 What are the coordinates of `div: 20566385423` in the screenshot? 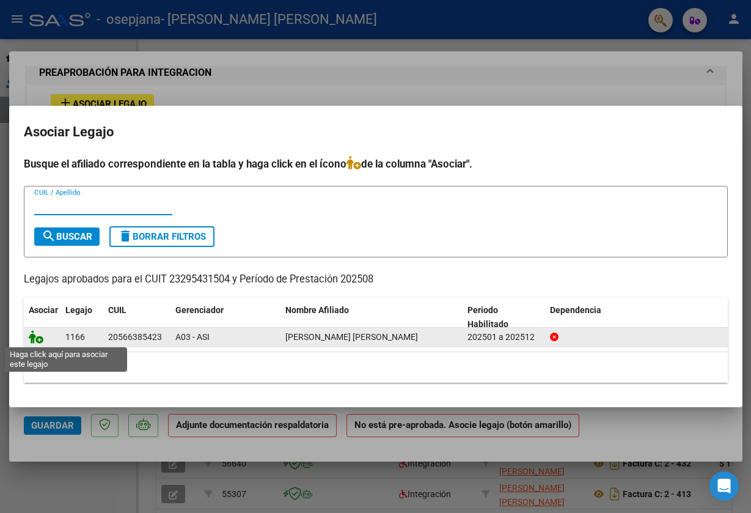 It's located at (135, 337).